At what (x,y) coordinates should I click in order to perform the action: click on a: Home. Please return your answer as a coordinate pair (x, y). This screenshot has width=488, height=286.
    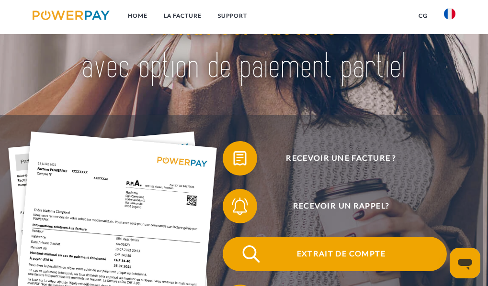
    Looking at the image, I should click on (137, 16).